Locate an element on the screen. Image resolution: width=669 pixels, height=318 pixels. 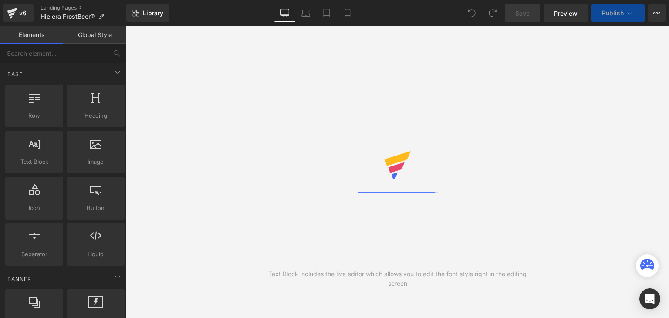
button: Undo is located at coordinates (472, 13).